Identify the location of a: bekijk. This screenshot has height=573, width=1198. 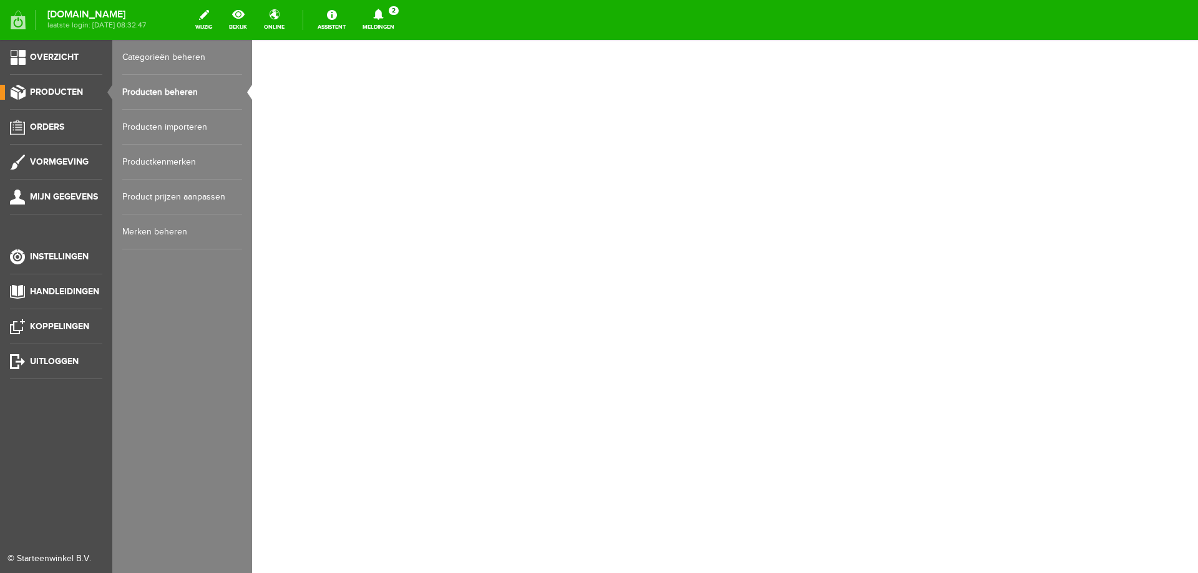
(238, 20).